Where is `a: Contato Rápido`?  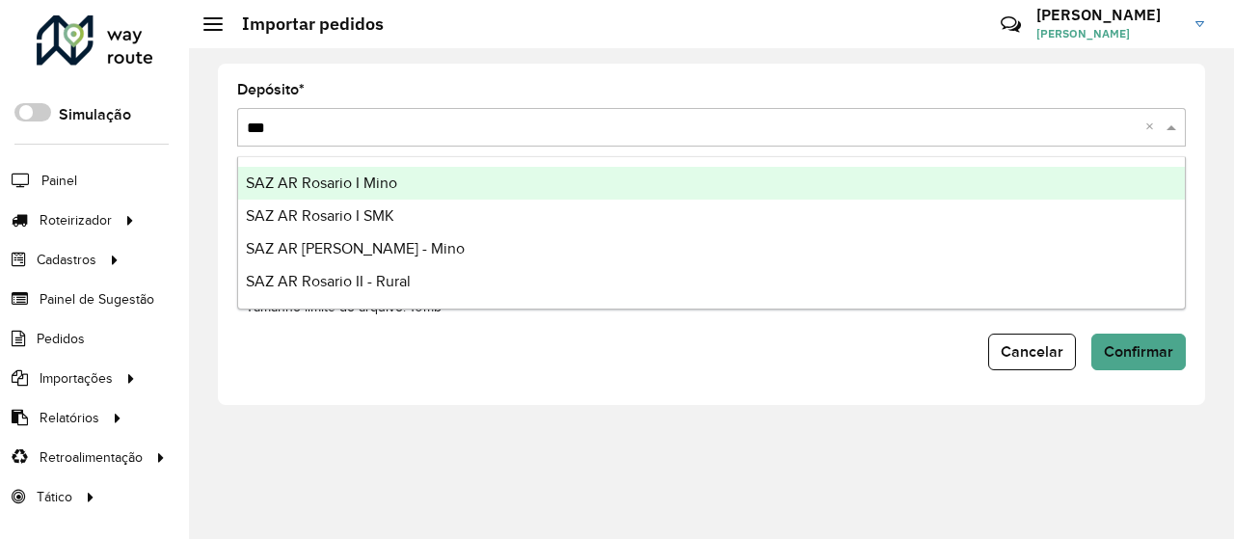 a: Contato Rápido is located at coordinates (1011, 24).